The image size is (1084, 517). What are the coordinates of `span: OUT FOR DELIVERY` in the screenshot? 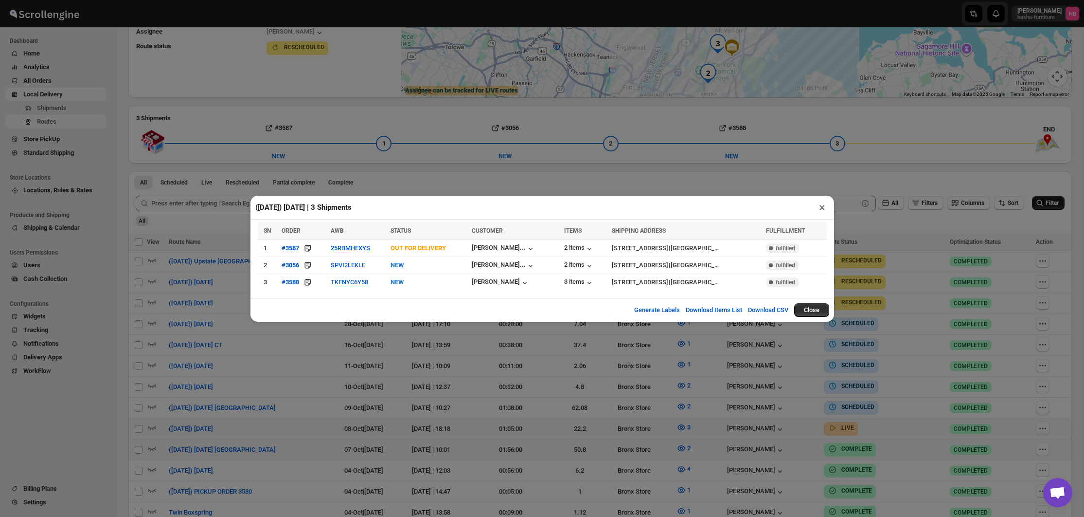 It's located at (418, 248).